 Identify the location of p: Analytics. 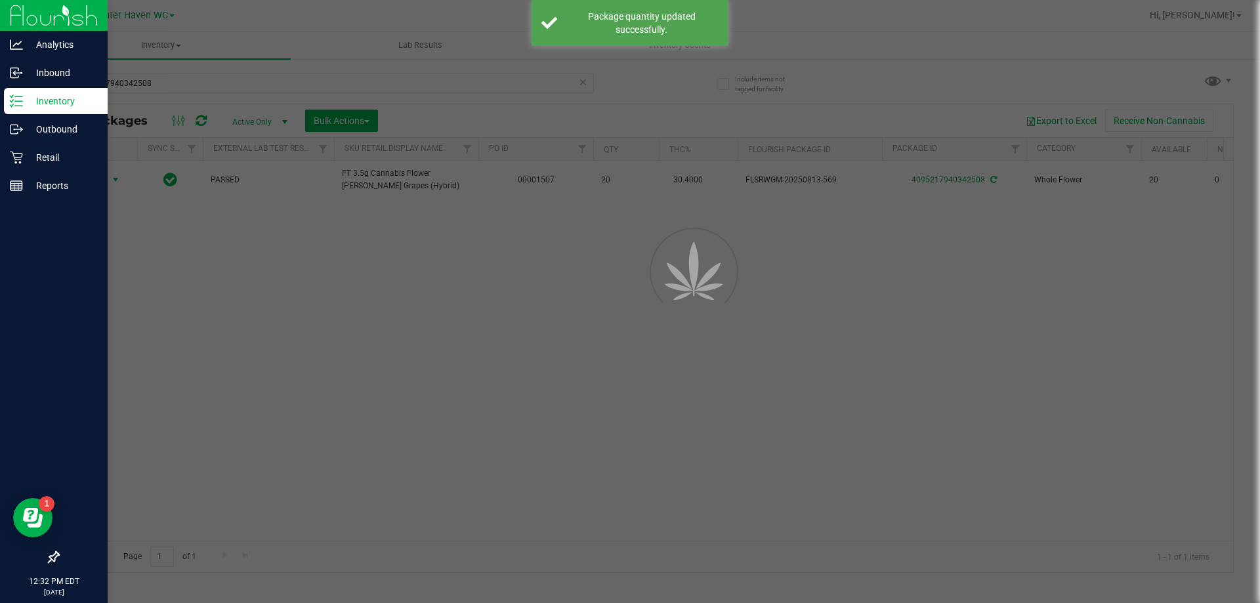
(62, 45).